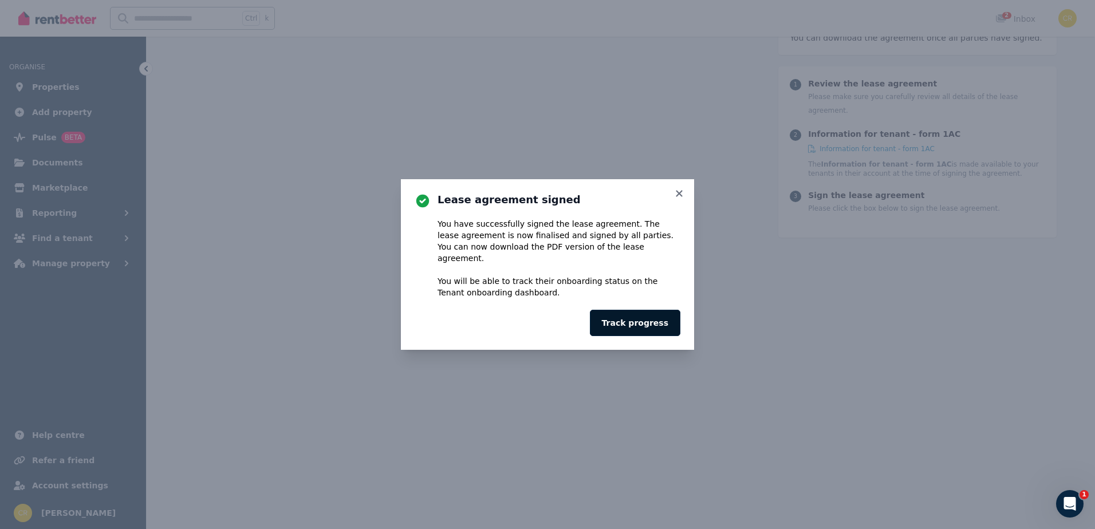  I want to click on h3: Lease agreement signed, so click(559, 200).